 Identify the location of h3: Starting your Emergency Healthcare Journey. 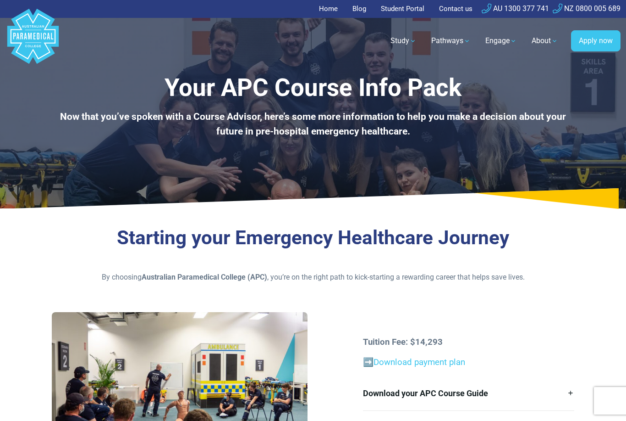
(313, 238).